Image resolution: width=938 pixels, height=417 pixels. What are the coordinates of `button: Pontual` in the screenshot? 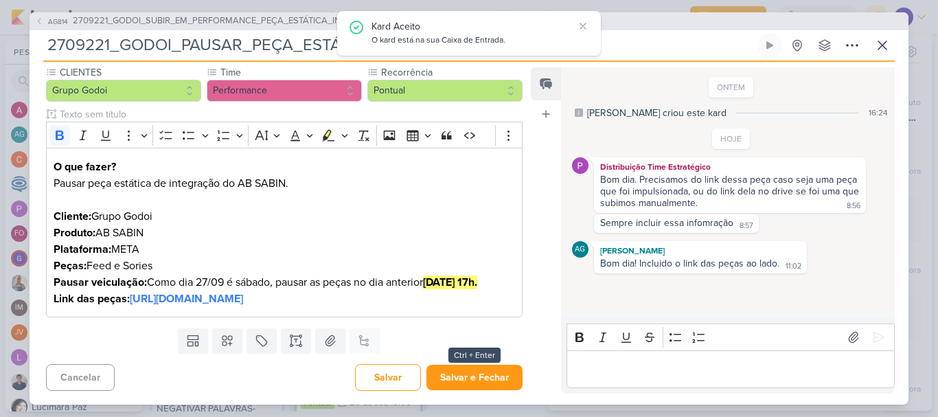 It's located at (445, 91).